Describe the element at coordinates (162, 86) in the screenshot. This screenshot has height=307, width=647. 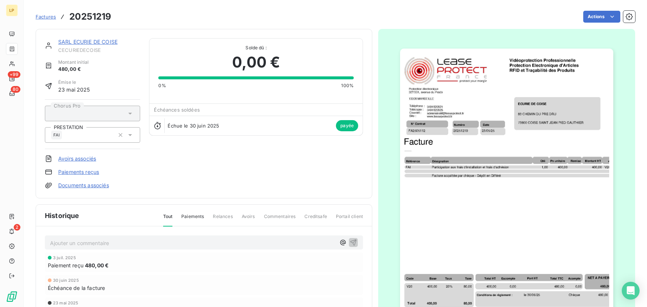
I see `span: 0%` at that location.